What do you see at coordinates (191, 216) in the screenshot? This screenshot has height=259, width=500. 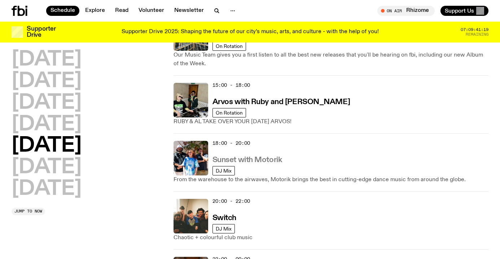 I see `img: A warm film photo of the switch team sitting close together. from left to right: Cedar, Lau, Sand...` at bounding box center [191, 216].